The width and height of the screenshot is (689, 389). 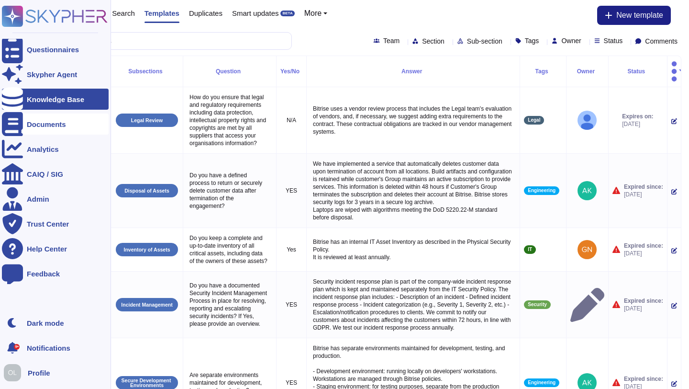 I want to click on span: More, so click(x=313, y=13).